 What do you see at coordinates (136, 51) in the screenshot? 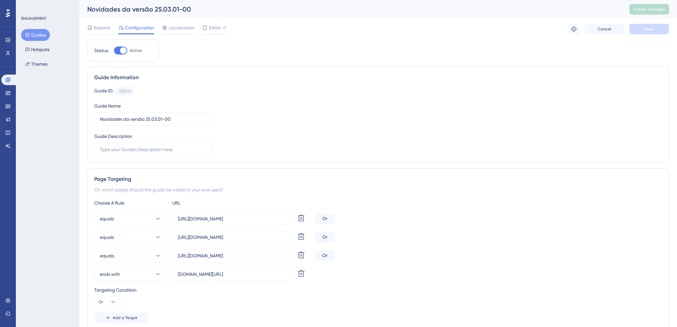
I see `span: Active` at bounding box center [136, 51].